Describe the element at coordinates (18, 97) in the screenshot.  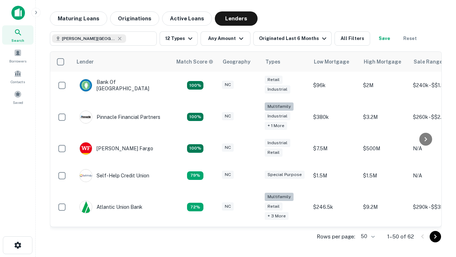
I see `div: Saved` at that location.